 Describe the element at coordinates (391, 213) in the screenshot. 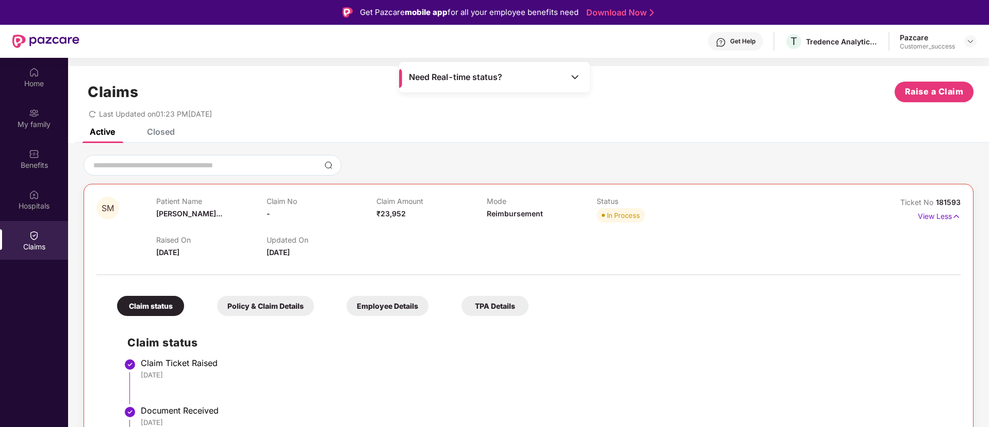

I see `span: ₹23,952` at that location.